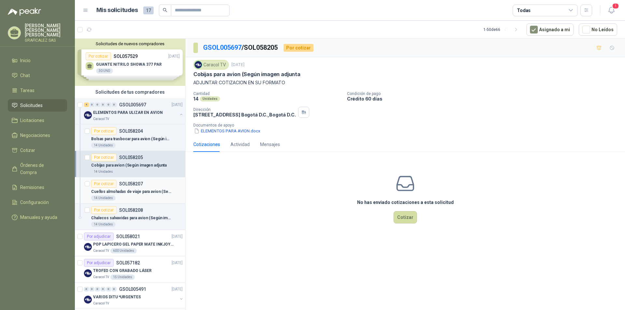  I want to click on a: Tareas, so click(37, 91).